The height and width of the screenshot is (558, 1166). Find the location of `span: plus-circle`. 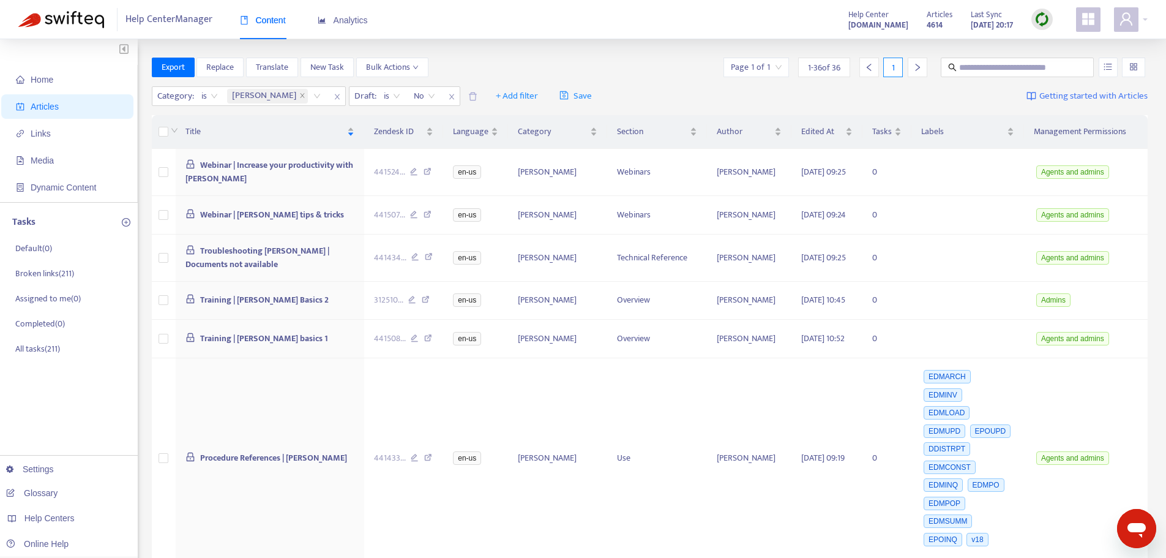

span: plus-circle is located at coordinates (126, 222).